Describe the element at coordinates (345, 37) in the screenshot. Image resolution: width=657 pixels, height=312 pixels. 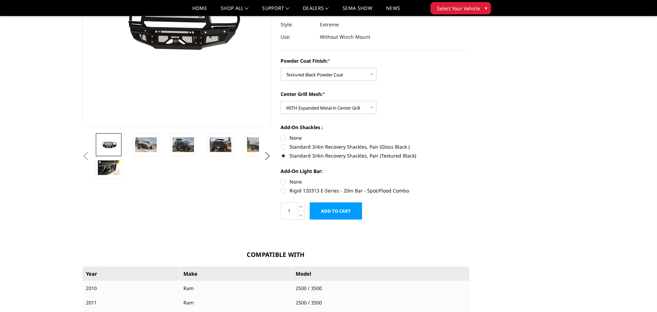
I see `dd: Without Winch Mount` at that location.